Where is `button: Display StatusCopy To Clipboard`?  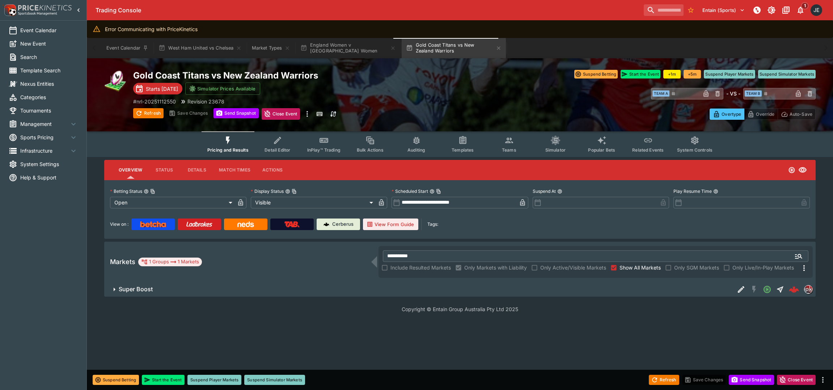
button: Display StatusCopy To Clipboard is located at coordinates (288, 191).